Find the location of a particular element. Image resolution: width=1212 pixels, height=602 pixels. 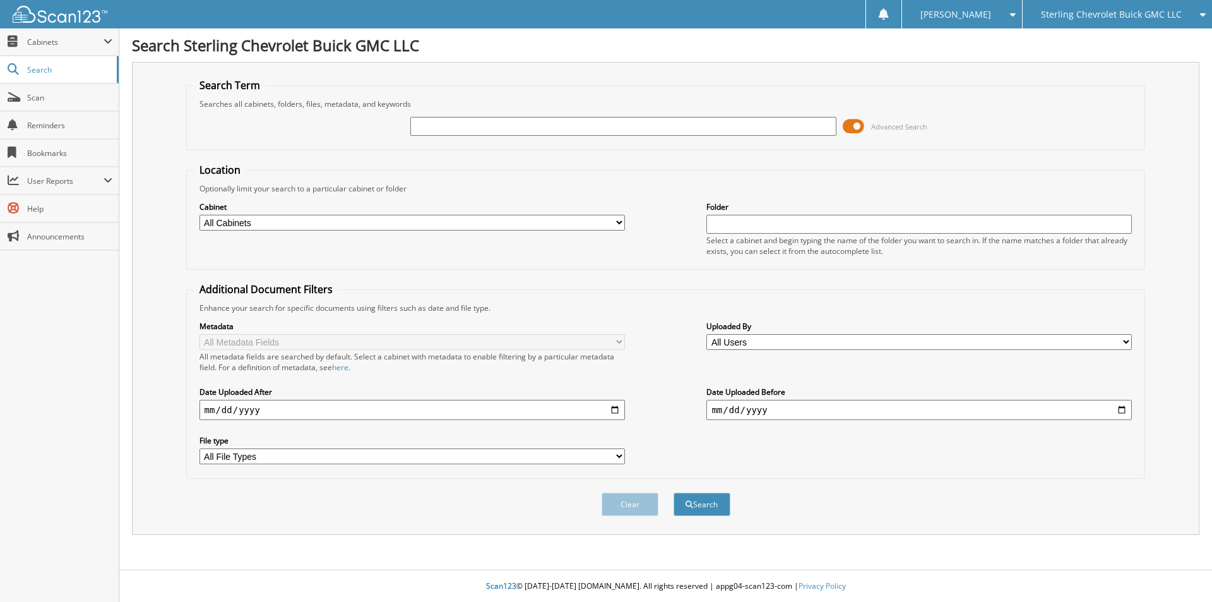

legend: Search Term is located at coordinates (230, 85).